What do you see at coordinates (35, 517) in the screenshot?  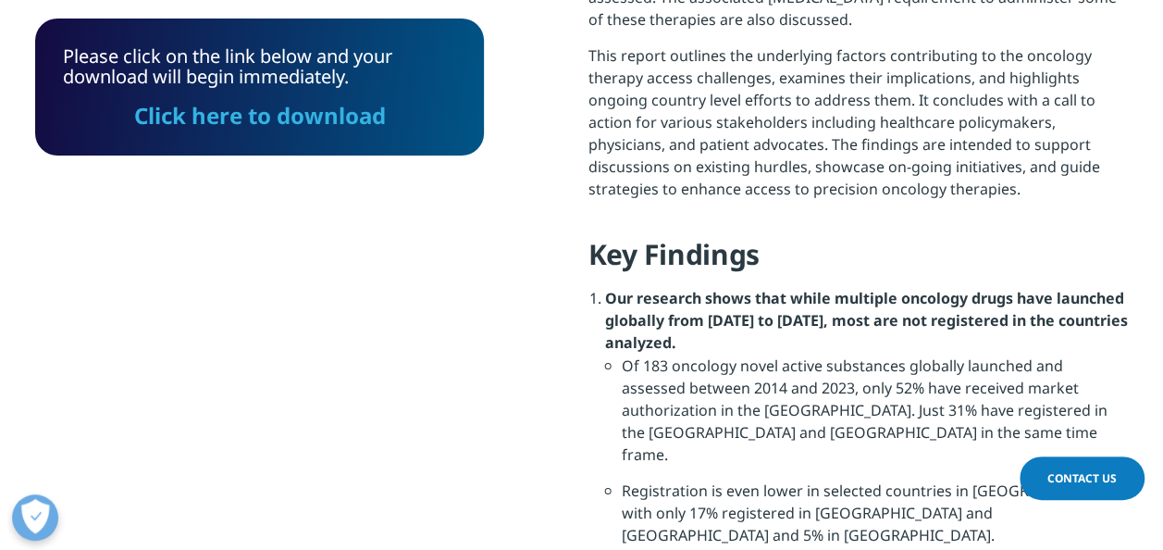 I see `button: Open Preferences` at bounding box center [35, 517].